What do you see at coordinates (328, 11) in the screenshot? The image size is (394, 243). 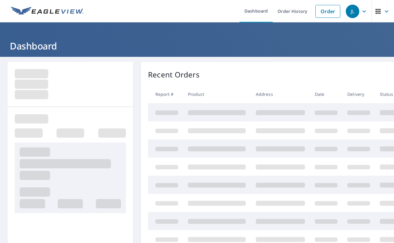 I see `a: Order` at bounding box center [328, 11].